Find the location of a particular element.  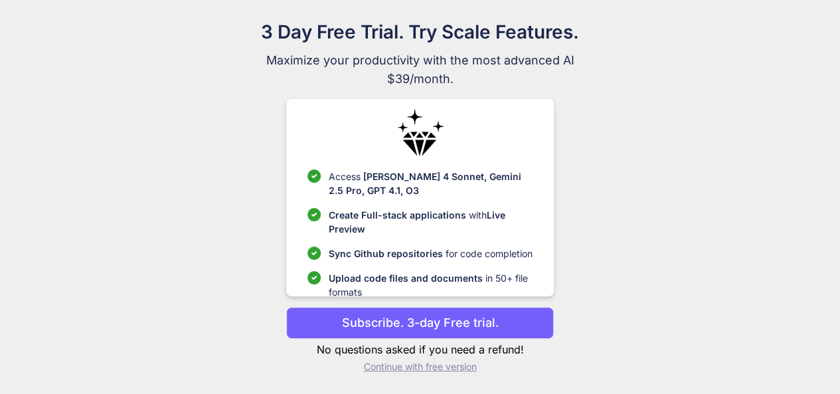

p: Continue with free version is located at coordinates (420, 367).